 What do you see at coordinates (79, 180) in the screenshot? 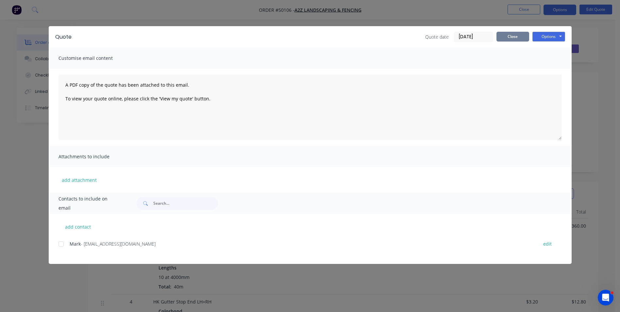
I see `button: add attachment` at bounding box center [79, 180].